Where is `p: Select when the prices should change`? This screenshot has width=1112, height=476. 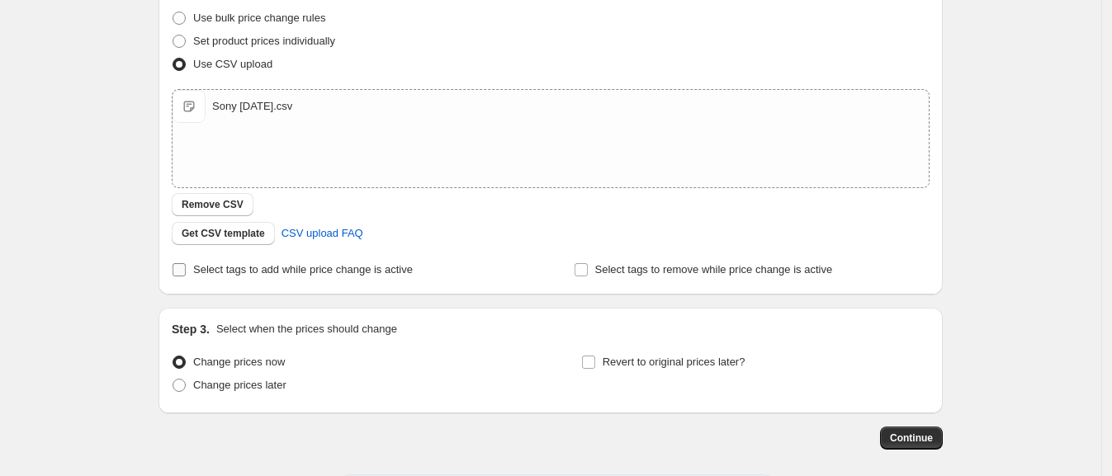 p: Select when the prices should change is located at coordinates (306, 329).